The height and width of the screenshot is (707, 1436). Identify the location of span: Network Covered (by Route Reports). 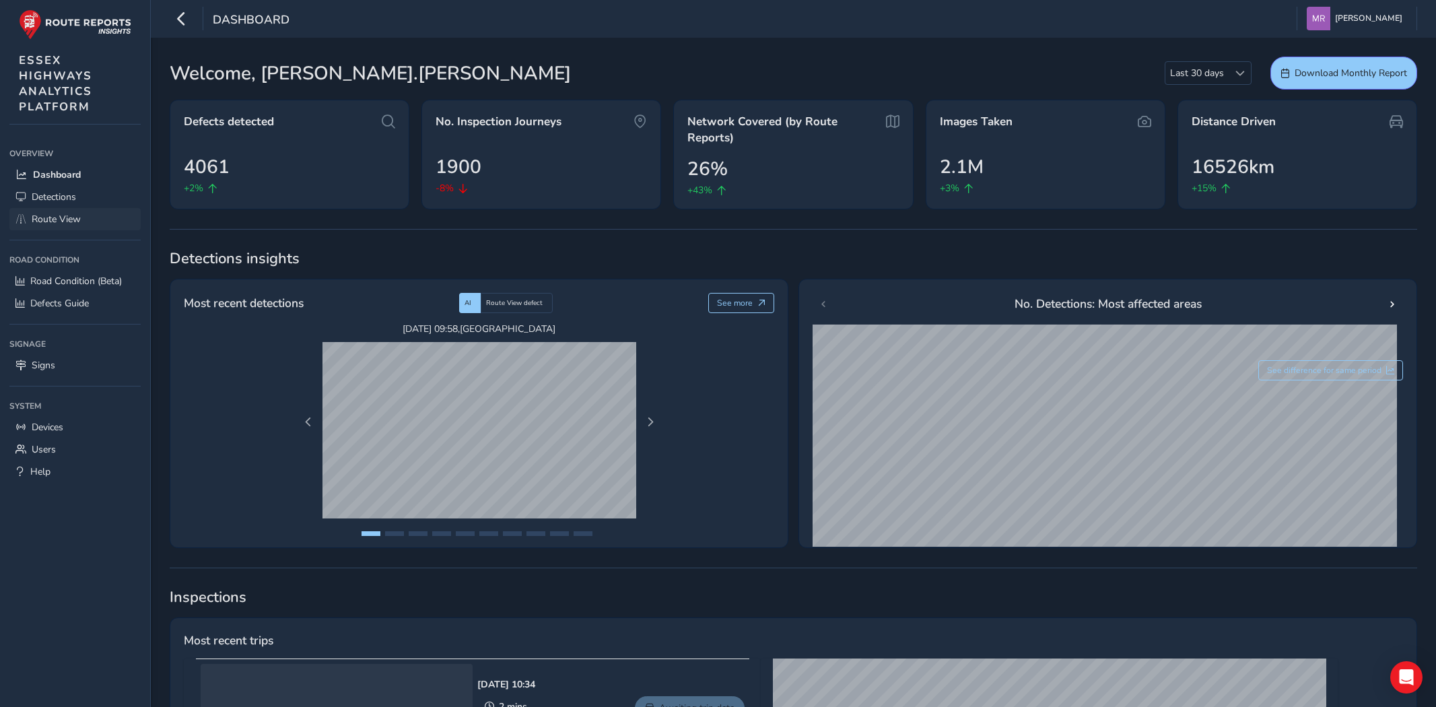
(782, 129).